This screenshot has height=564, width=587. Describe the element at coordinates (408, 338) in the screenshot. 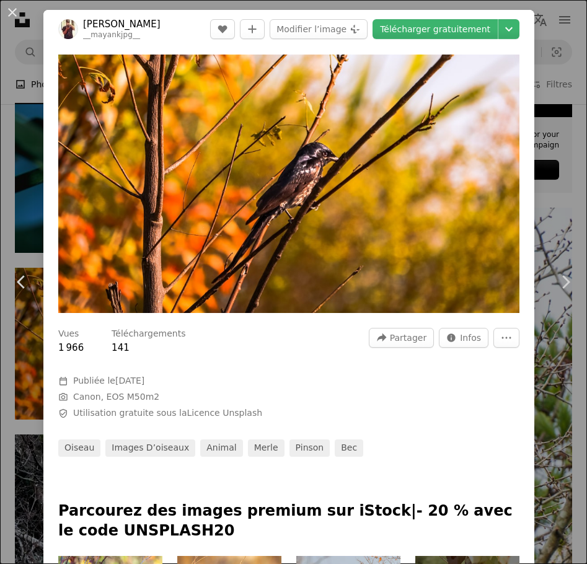

I see `span: Partager` at that location.